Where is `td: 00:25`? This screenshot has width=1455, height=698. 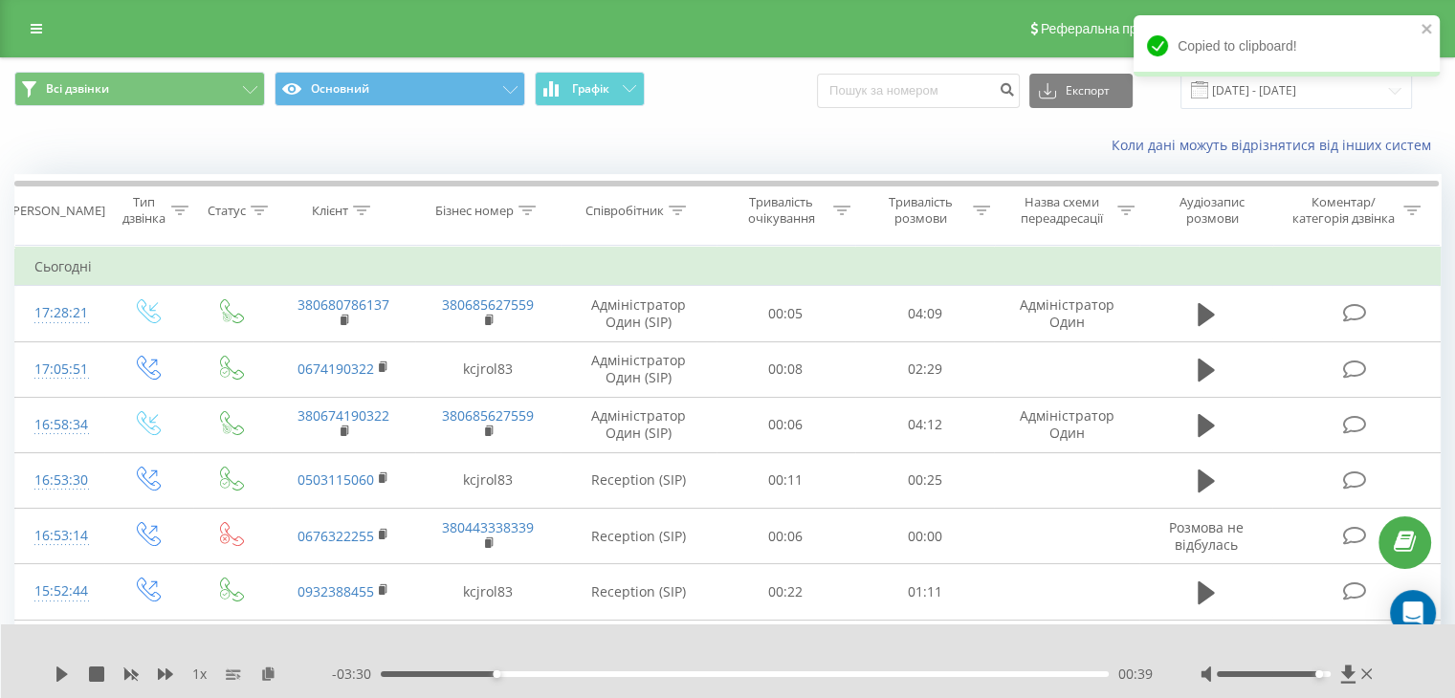
td: 00:25 is located at coordinates (924, 480).